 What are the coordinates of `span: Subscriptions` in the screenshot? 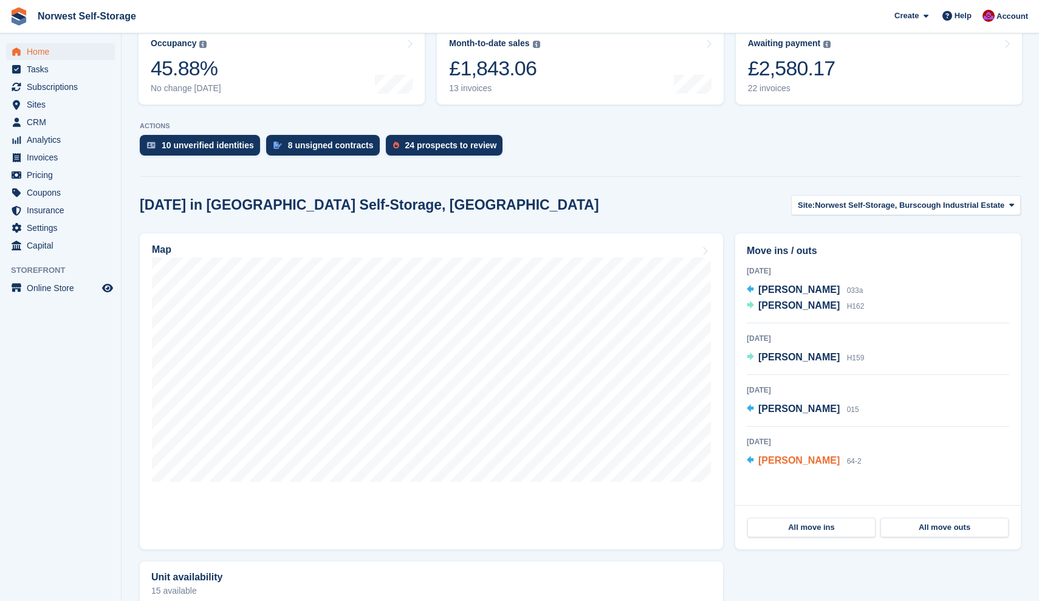 It's located at (63, 87).